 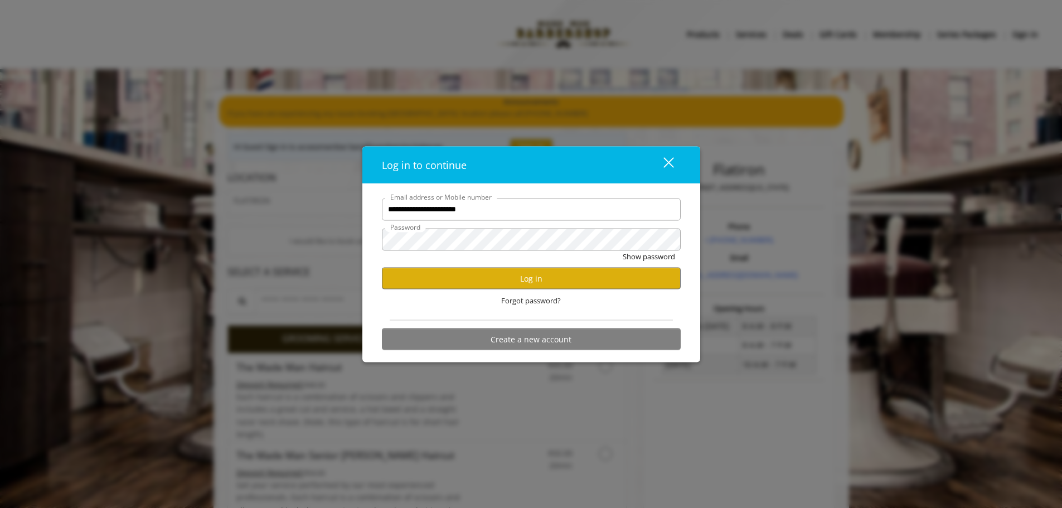 What do you see at coordinates (531, 209) in the screenshot?
I see `input: Email address or Mobile number` at bounding box center [531, 209].